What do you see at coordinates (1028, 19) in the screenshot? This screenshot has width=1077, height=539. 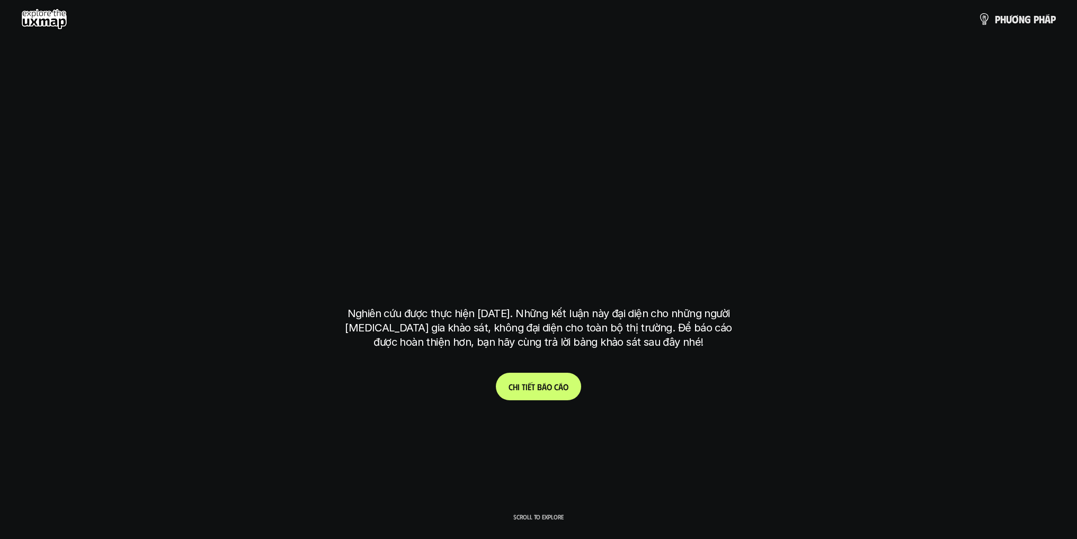 I see `span: g` at bounding box center [1028, 19].